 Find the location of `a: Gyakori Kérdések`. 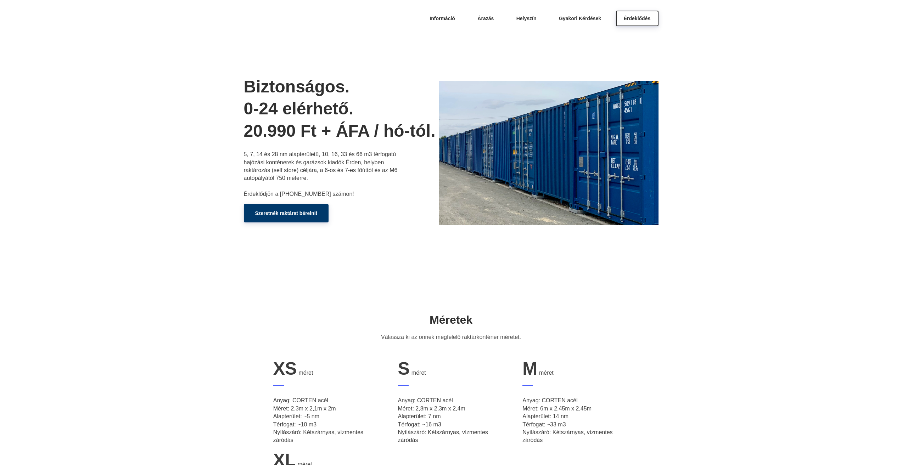

a: Gyakori Kérdések is located at coordinates (580, 18).